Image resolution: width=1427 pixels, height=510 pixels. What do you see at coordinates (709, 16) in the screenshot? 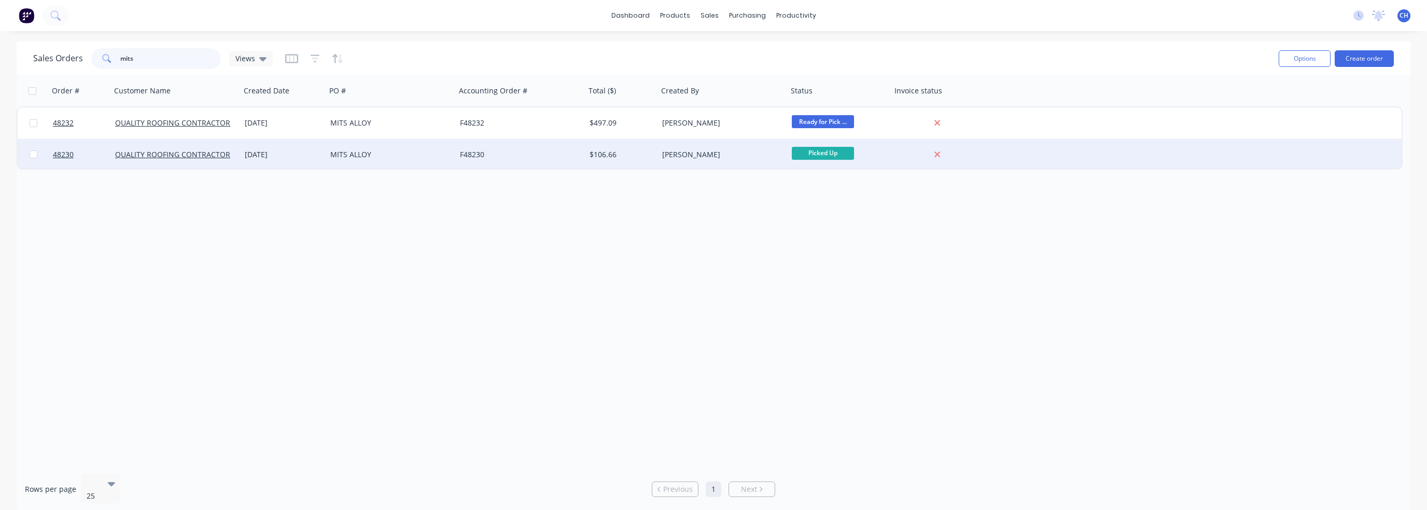
I see `div: sales` at bounding box center [709, 16].